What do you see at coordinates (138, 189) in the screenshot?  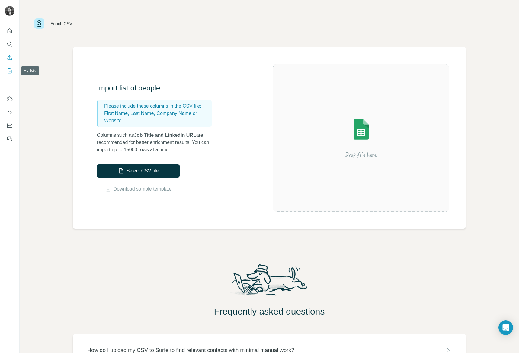 I see `button: Download sample template` at bounding box center [138, 189].